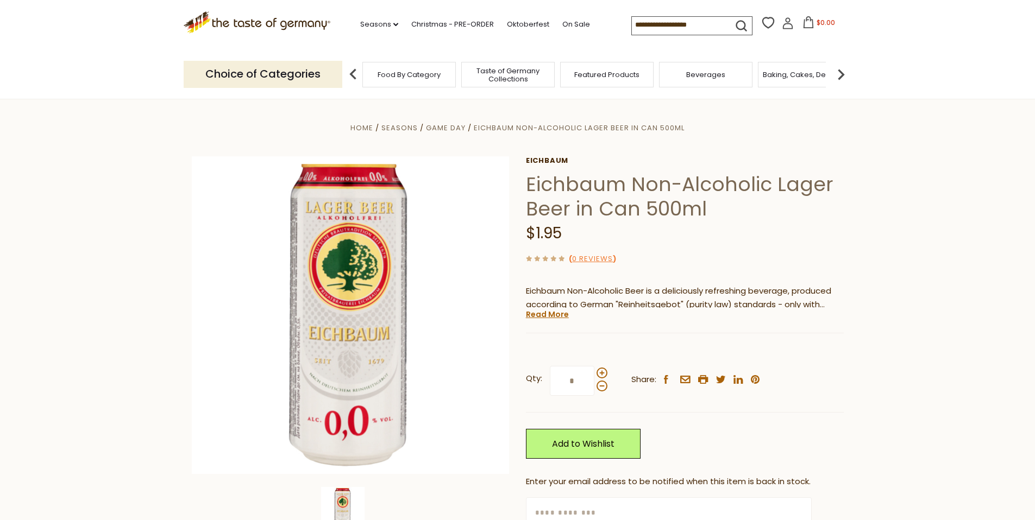  Describe the element at coordinates (684, 482) in the screenshot. I see `div: Enter your email address to be notified when this item is back in stock.` at that location.